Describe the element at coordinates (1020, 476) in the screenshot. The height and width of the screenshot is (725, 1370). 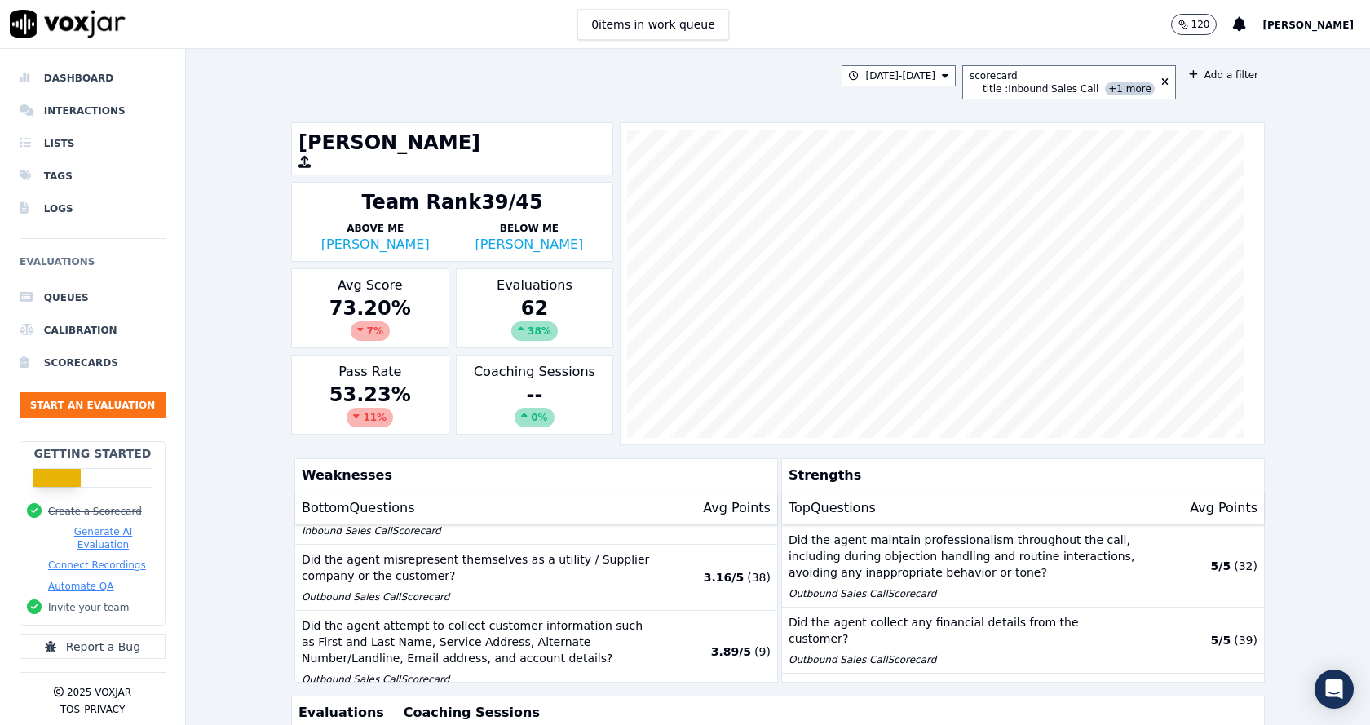
I see `p: Strengths` at that location.